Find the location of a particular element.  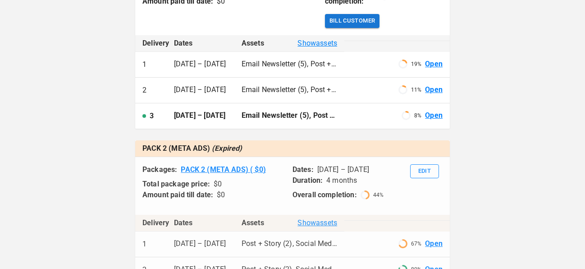

p: 8 % is located at coordinates (418, 115).